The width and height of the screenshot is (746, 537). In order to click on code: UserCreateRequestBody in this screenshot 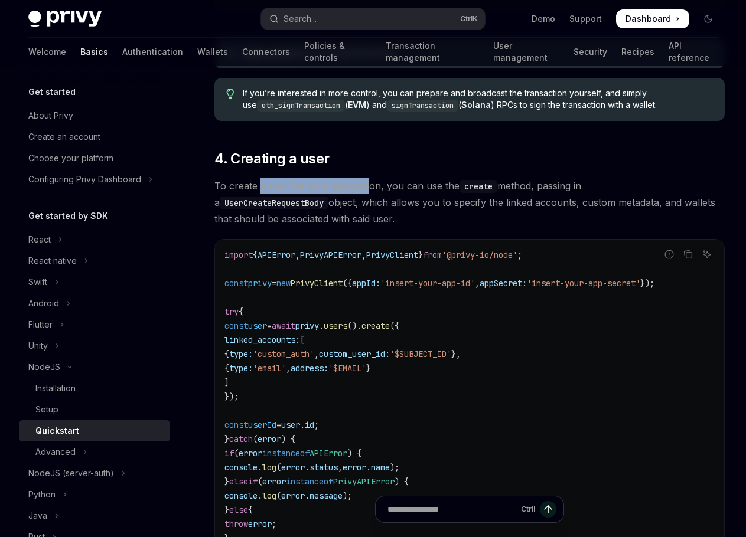, I will do `click(274, 203)`.